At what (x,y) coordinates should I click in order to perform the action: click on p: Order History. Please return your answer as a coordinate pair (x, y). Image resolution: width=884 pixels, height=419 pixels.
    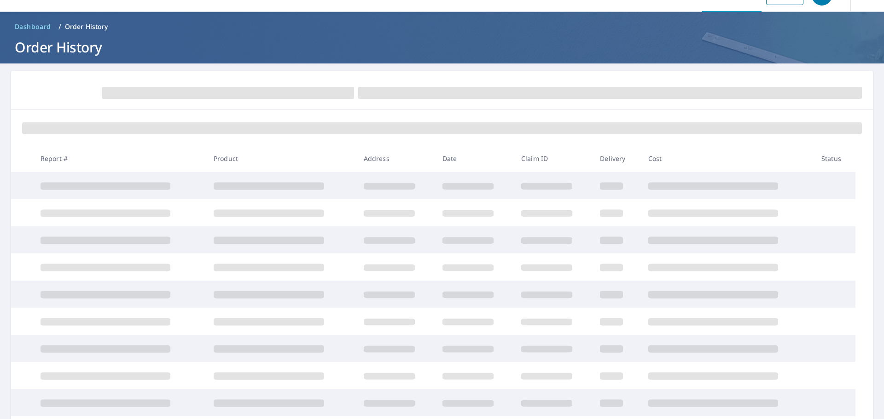
    Looking at the image, I should click on (87, 27).